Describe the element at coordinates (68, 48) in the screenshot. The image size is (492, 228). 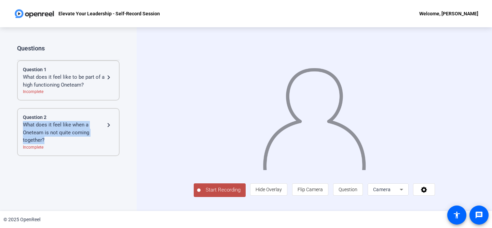
I see `div: Questions` at that location.